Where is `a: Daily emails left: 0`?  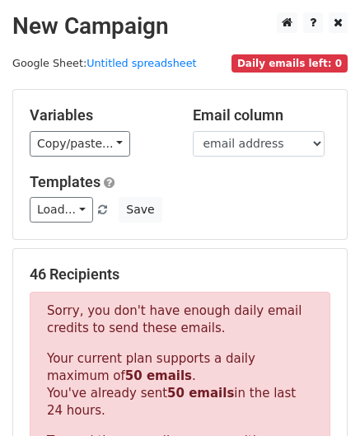
a: Daily emails left: 0 is located at coordinates (289, 63).